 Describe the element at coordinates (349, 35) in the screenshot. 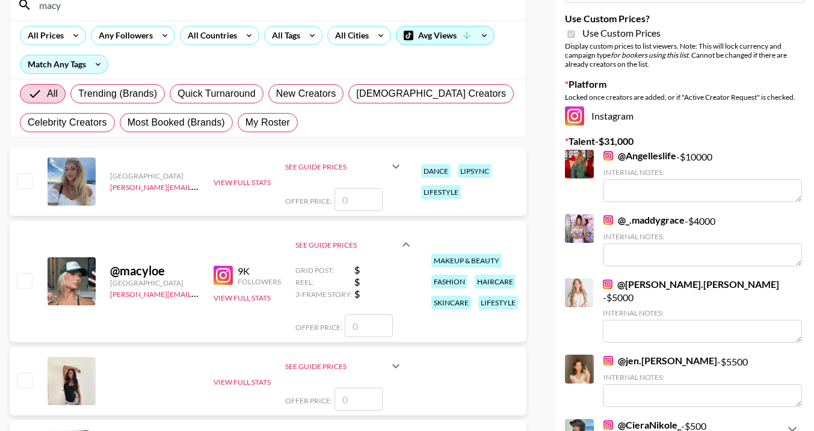

I see `div: All Cities` at that location.